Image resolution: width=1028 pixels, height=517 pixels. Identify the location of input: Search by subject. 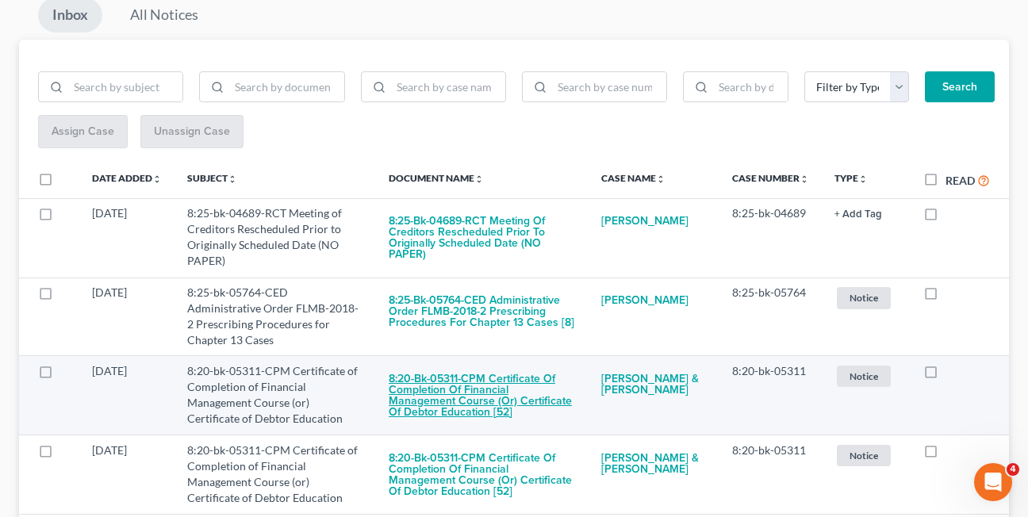
(125, 87).